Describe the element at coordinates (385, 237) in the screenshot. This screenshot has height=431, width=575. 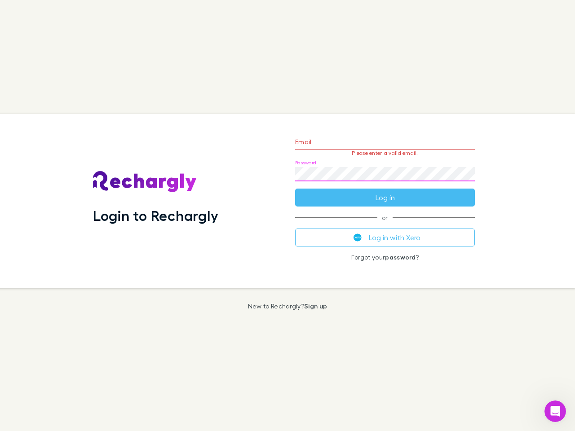
I see `button: Log in with Xero` at that location.